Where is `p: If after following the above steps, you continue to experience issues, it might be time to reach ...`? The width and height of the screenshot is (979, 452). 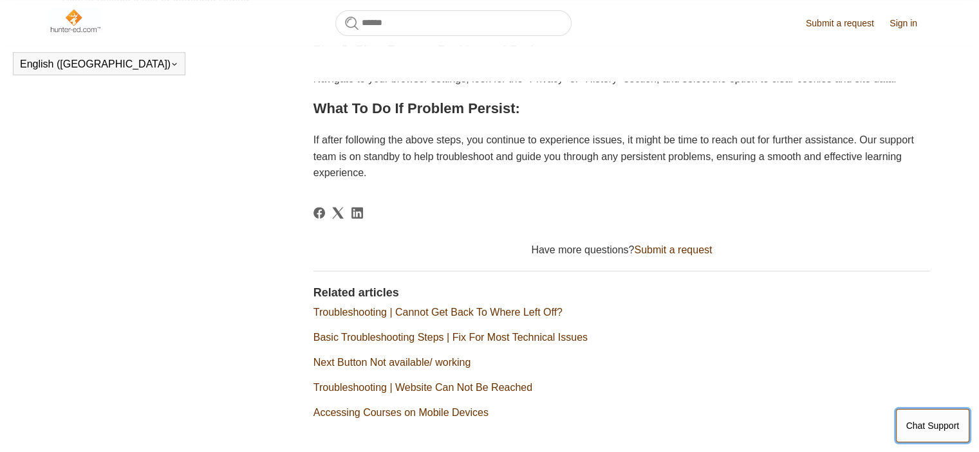
p: If after following the above steps, you continue to experience issues, it might be time to reach ... is located at coordinates (622, 156).